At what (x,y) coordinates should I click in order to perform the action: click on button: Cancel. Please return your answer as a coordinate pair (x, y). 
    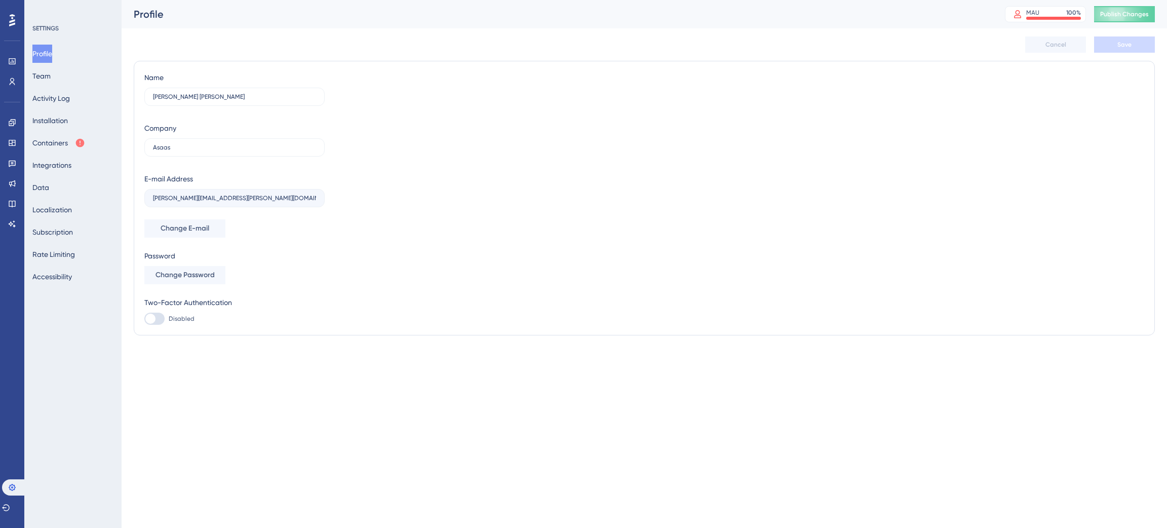
    Looking at the image, I should click on (1055, 45).